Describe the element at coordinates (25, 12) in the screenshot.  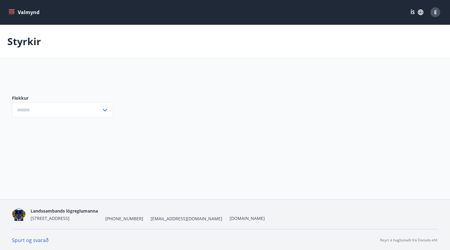
I see `button: menu` at that location.